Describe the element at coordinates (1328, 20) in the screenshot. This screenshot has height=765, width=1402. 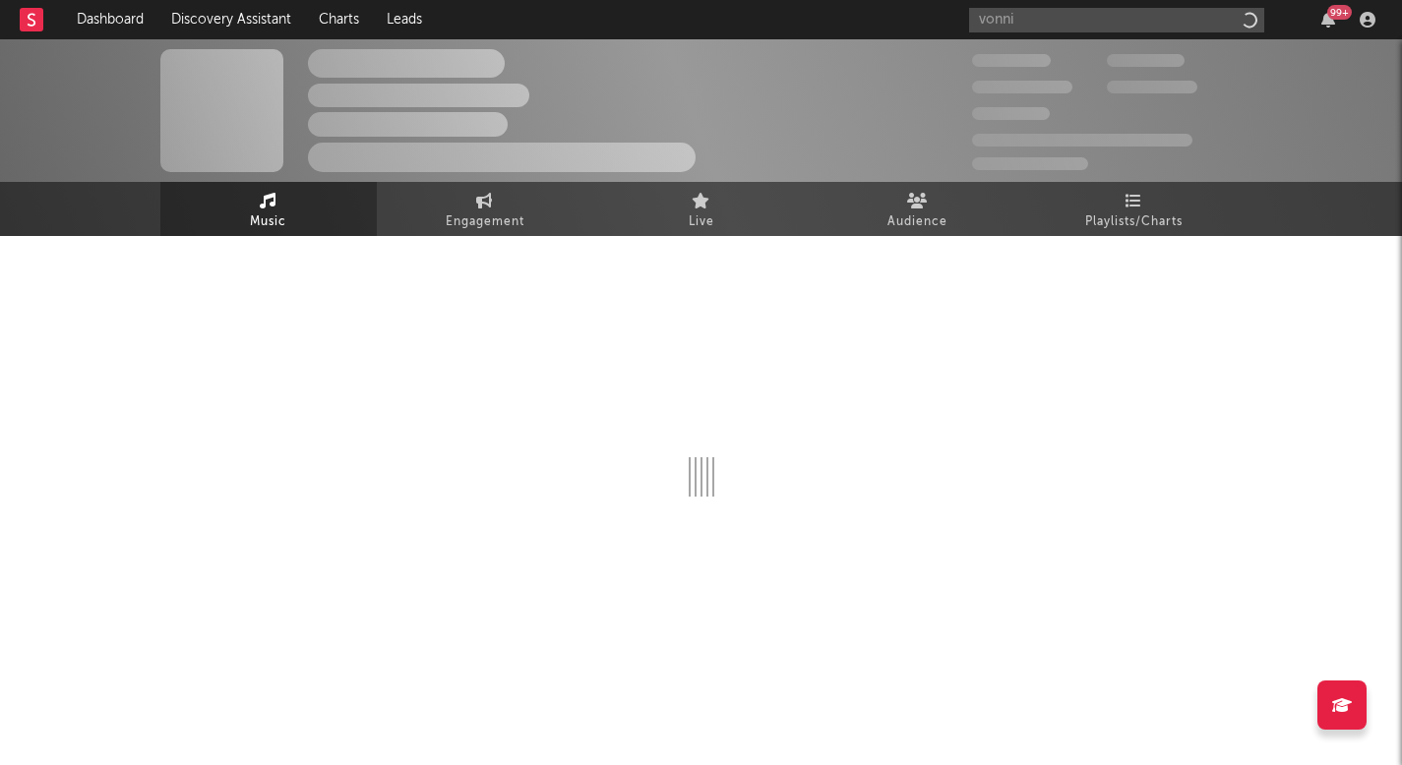
I see `button: 99+` at that location.